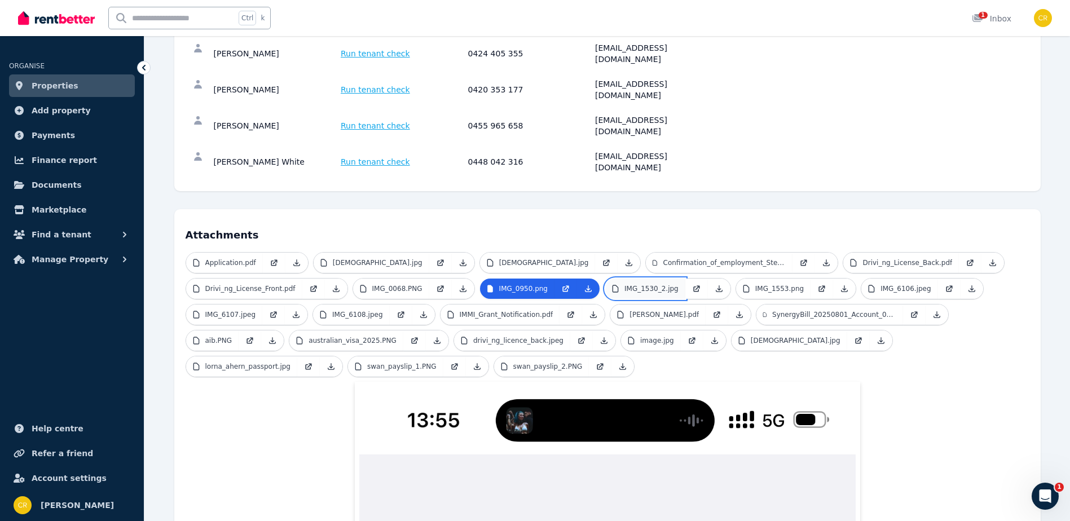 Image resolution: width=1070 pixels, height=521 pixels. What do you see at coordinates (1059, 487) in the screenshot?
I see `span: 1` at bounding box center [1059, 487].